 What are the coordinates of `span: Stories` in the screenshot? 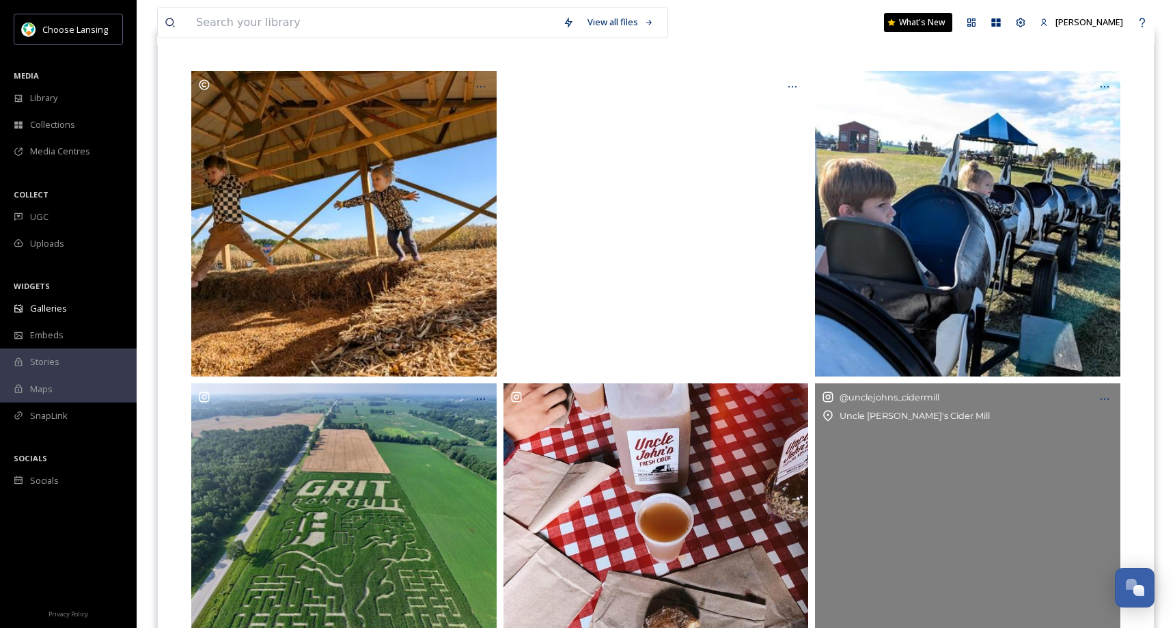 It's located at (44, 361).